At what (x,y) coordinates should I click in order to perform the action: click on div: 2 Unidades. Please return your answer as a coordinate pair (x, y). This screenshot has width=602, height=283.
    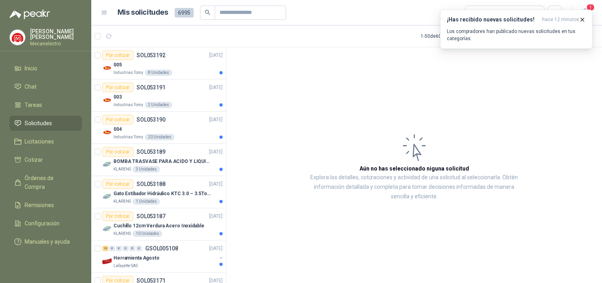
    Looking at the image, I should click on (158, 105).